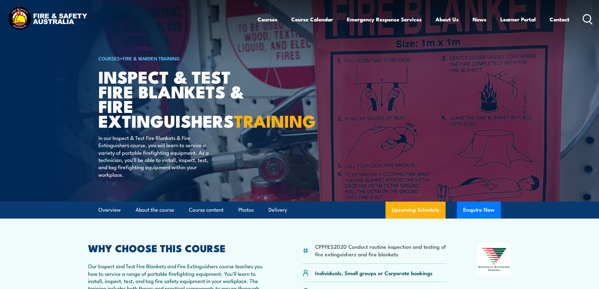 The image size is (599, 289). What do you see at coordinates (109, 58) in the screenshot?
I see `a: COURSES` at bounding box center [109, 58].